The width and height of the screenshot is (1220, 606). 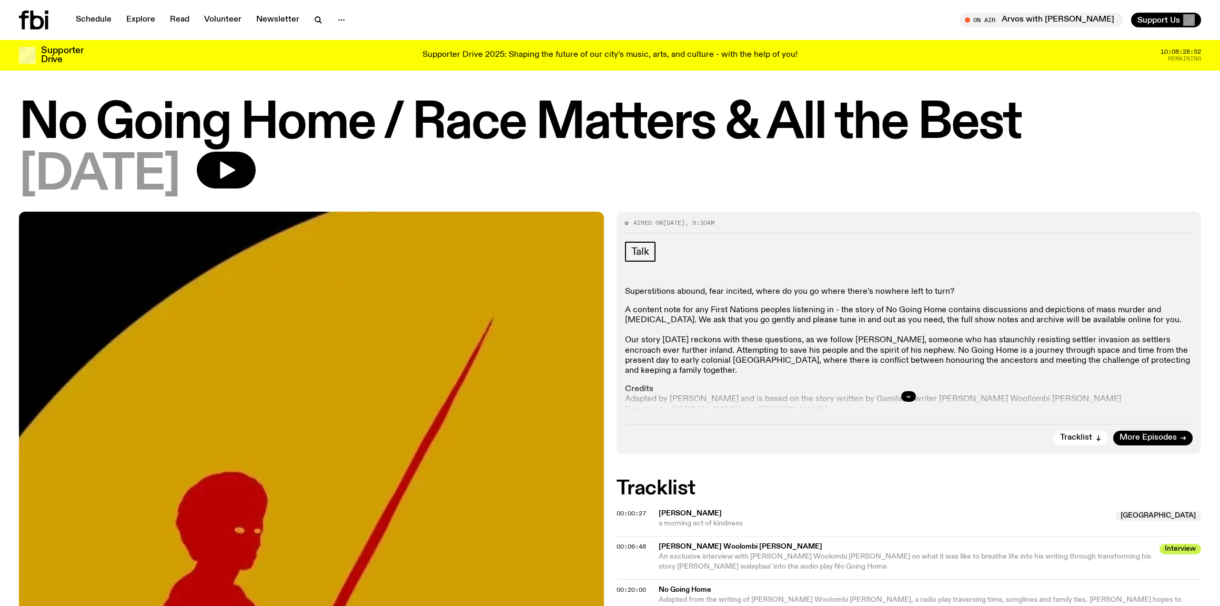 What do you see at coordinates (884, 523) in the screenshot?
I see `span: a morning act of kindness` at bounding box center [884, 523].